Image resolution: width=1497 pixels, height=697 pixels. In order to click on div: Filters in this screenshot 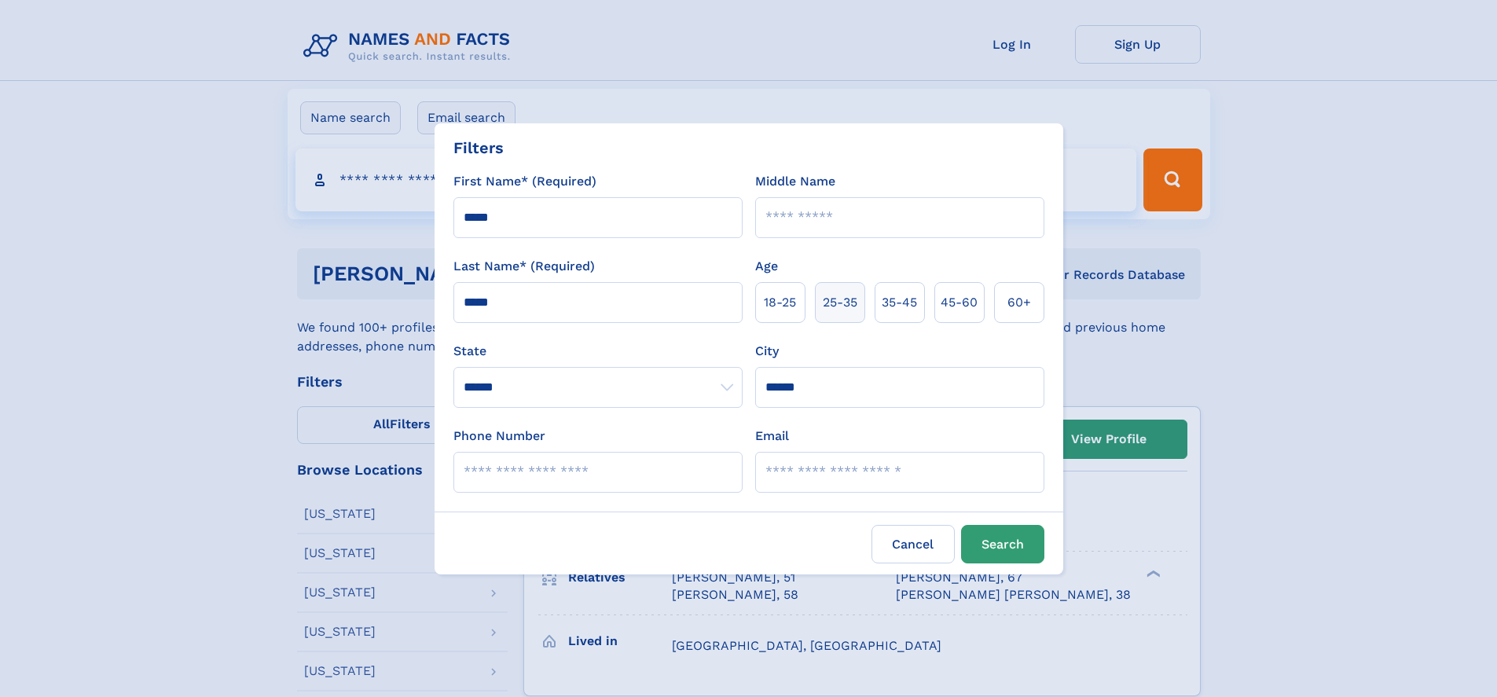, I will do `click(479, 148)`.